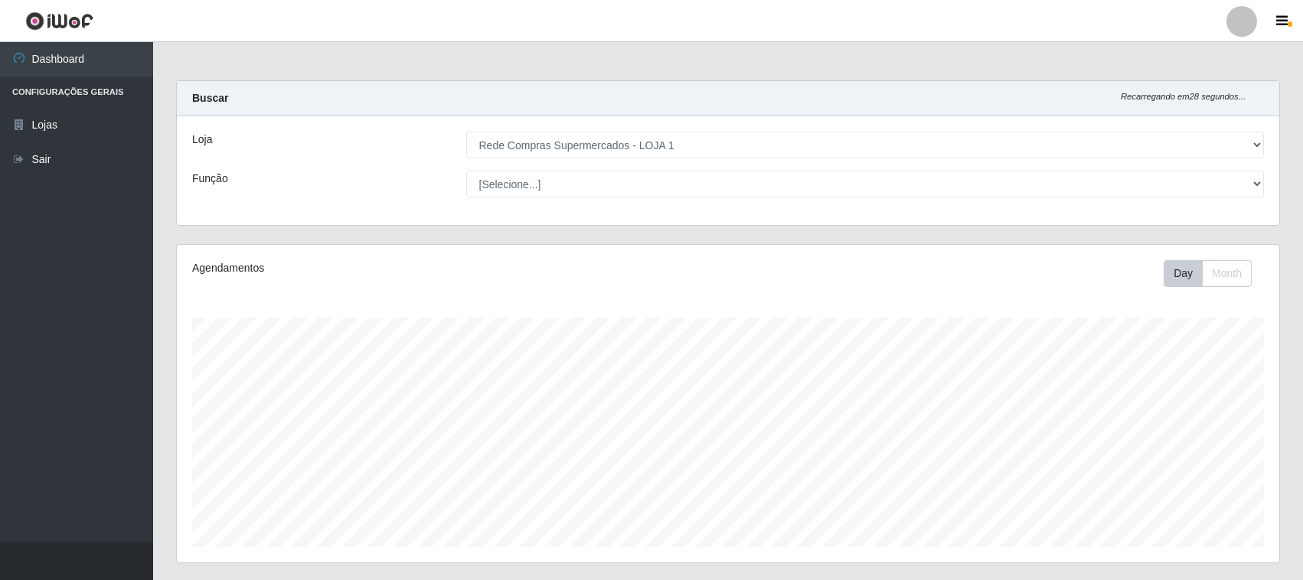 The height and width of the screenshot is (580, 1303). I want to click on i: Recarregando em 28 segundos..., so click(1183, 96).